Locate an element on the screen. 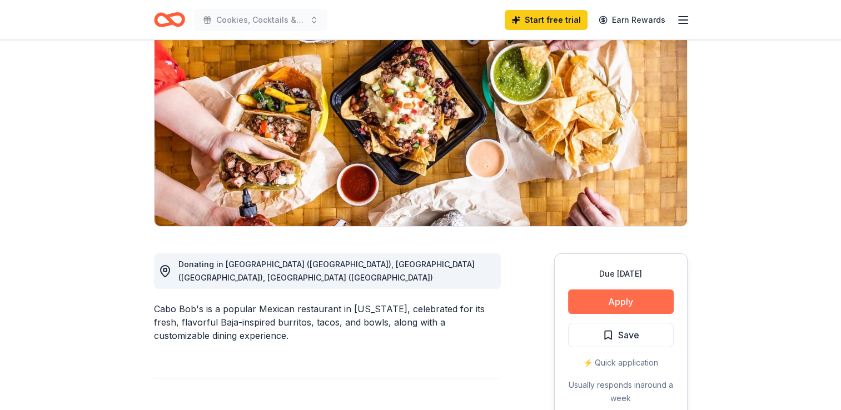 This screenshot has width=841, height=410. img: Image for Cabo Bob's is located at coordinates (421, 120).